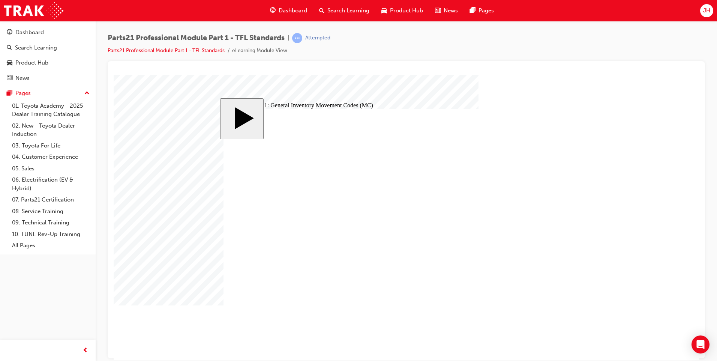 The image size is (717, 361). I want to click on a: pages-iconPages, so click(482, 11).